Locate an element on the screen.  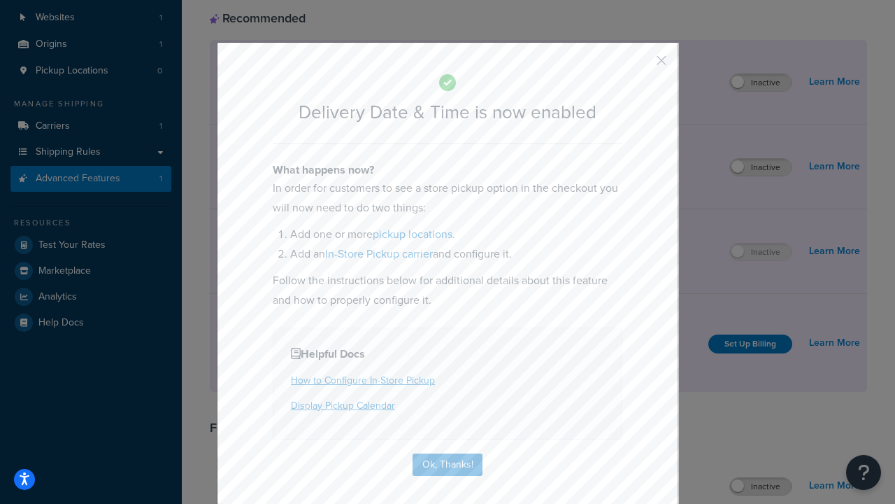
h4: Helpful Docs is located at coordinates (448, 354).